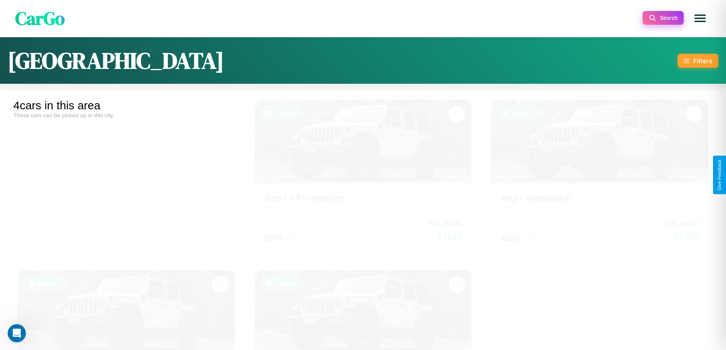  What do you see at coordinates (126, 106) in the screenshot?
I see `div: 4 cars in this area` at bounding box center [126, 106].